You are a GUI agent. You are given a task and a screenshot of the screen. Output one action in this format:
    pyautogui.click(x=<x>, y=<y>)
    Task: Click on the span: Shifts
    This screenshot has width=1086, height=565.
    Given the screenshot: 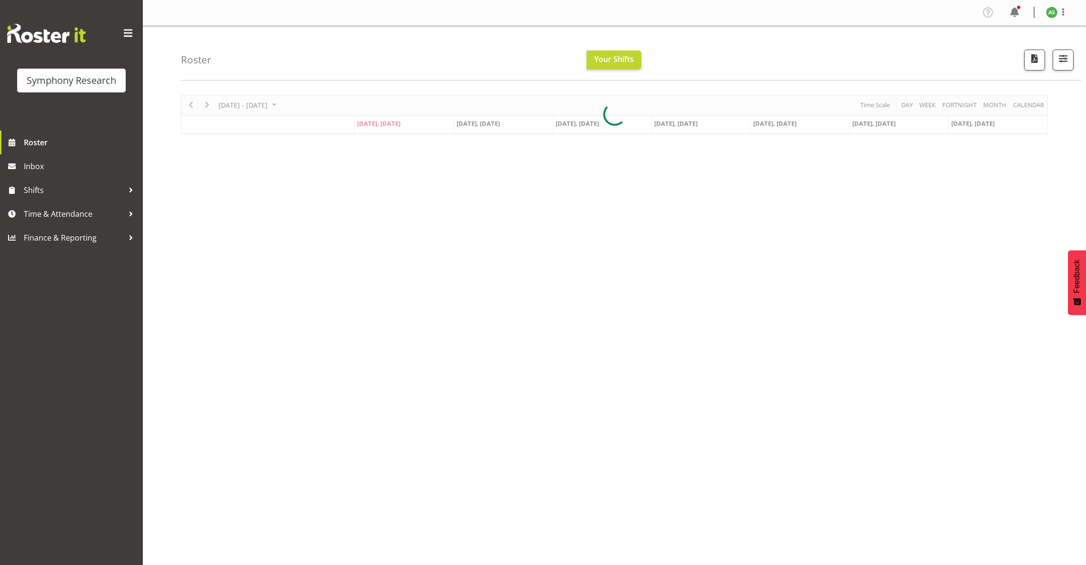 What is the action you would take?
    pyautogui.click(x=74, y=190)
    